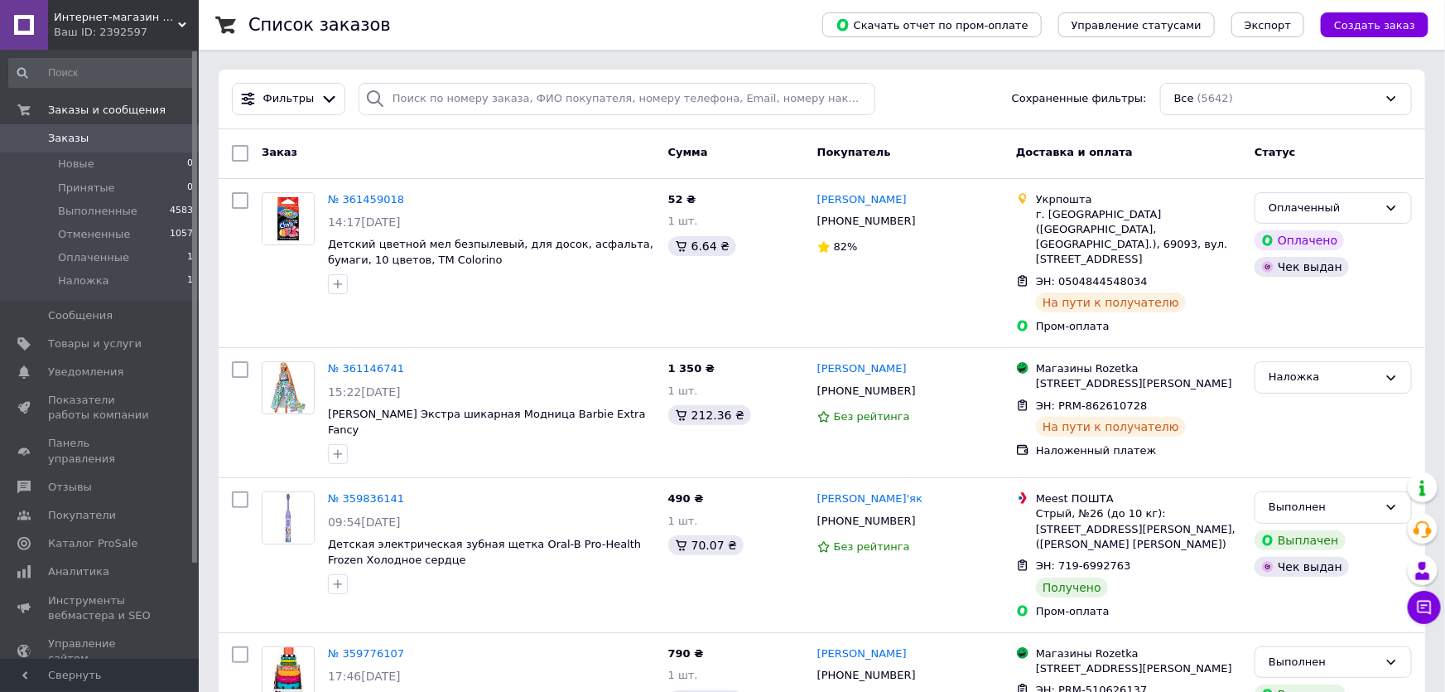 Image resolution: width=1445 pixels, height=692 pixels. What do you see at coordinates (320, 25) in the screenshot?
I see `h1: Список заказов` at bounding box center [320, 25].